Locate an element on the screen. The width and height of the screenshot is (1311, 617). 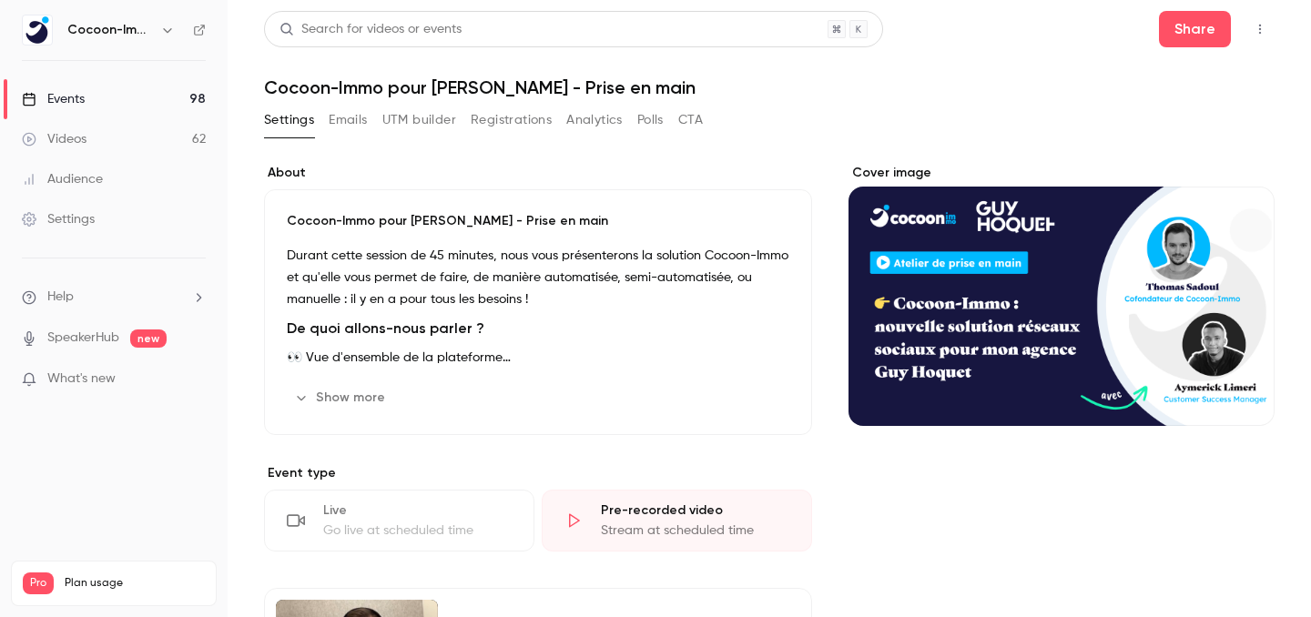
span: What's new is located at coordinates (81, 379).